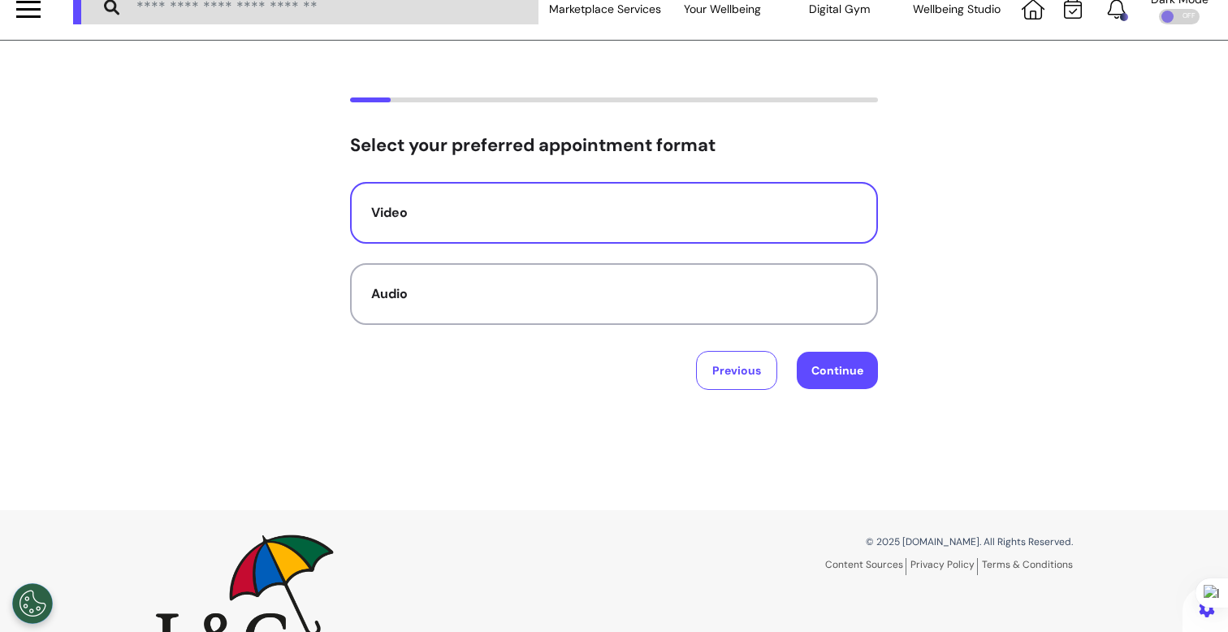  Describe the element at coordinates (737, 370) in the screenshot. I see `button: Previous` at that location.